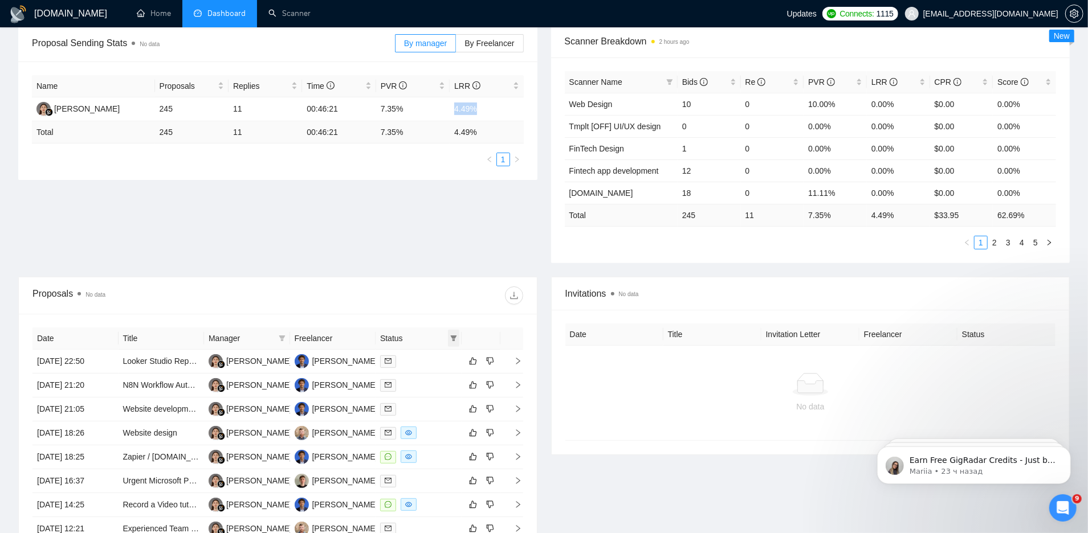 The image size is (1088, 533). What do you see at coordinates (240, 361) in the screenshot?
I see `a: Looker Studio Report Creation with Google Ads and Call Rail Data` at bounding box center [240, 361].